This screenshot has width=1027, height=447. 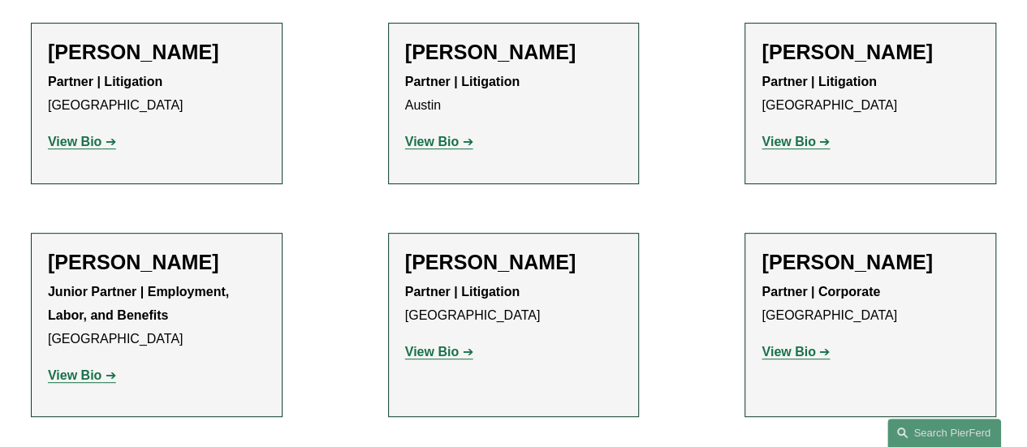 What do you see at coordinates (140, 304) in the screenshot?
I see `strong: Junior Partner | Employment, Labor, and Benefits` at bounding box center [140, 304].